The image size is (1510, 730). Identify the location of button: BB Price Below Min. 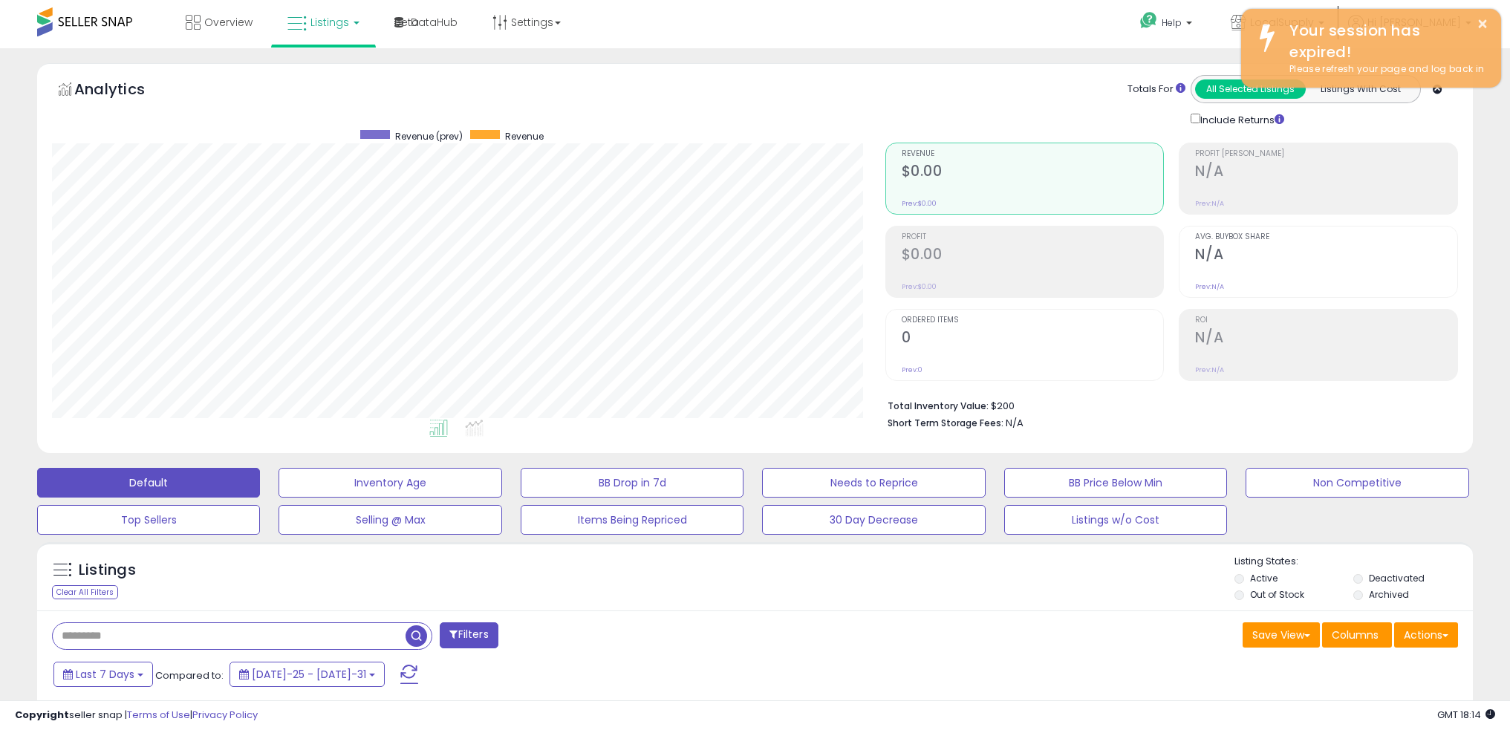
(1115, 483).